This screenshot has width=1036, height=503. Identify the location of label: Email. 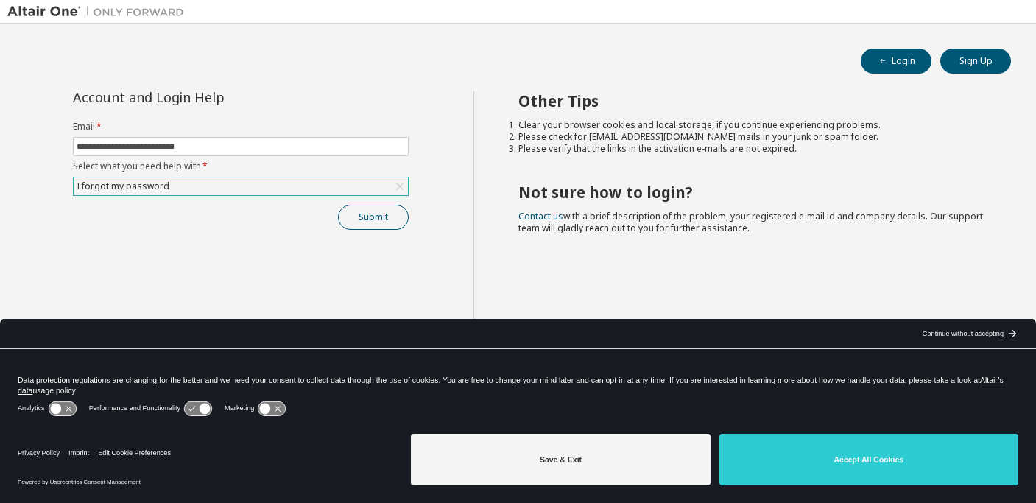
(241, 127).